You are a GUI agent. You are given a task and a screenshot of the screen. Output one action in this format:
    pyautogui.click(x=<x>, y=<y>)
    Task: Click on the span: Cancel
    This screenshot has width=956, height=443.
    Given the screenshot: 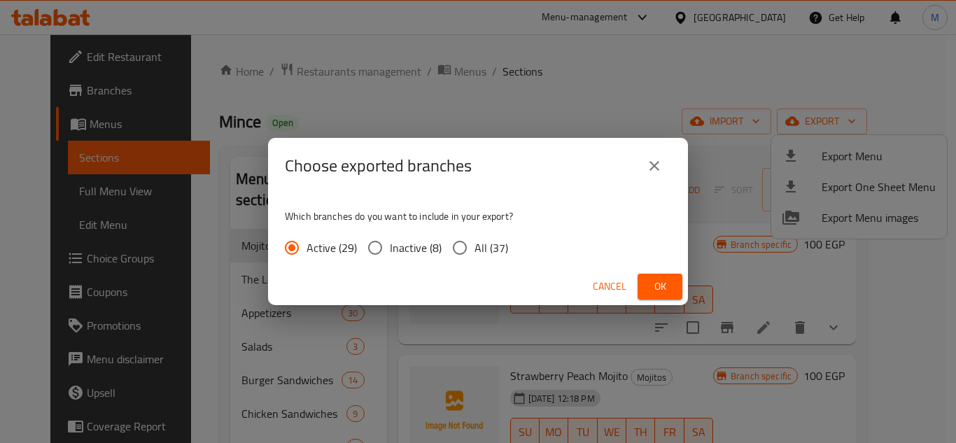 What is the action you would take?
    pyautogui.click(x=610, y=286)
    